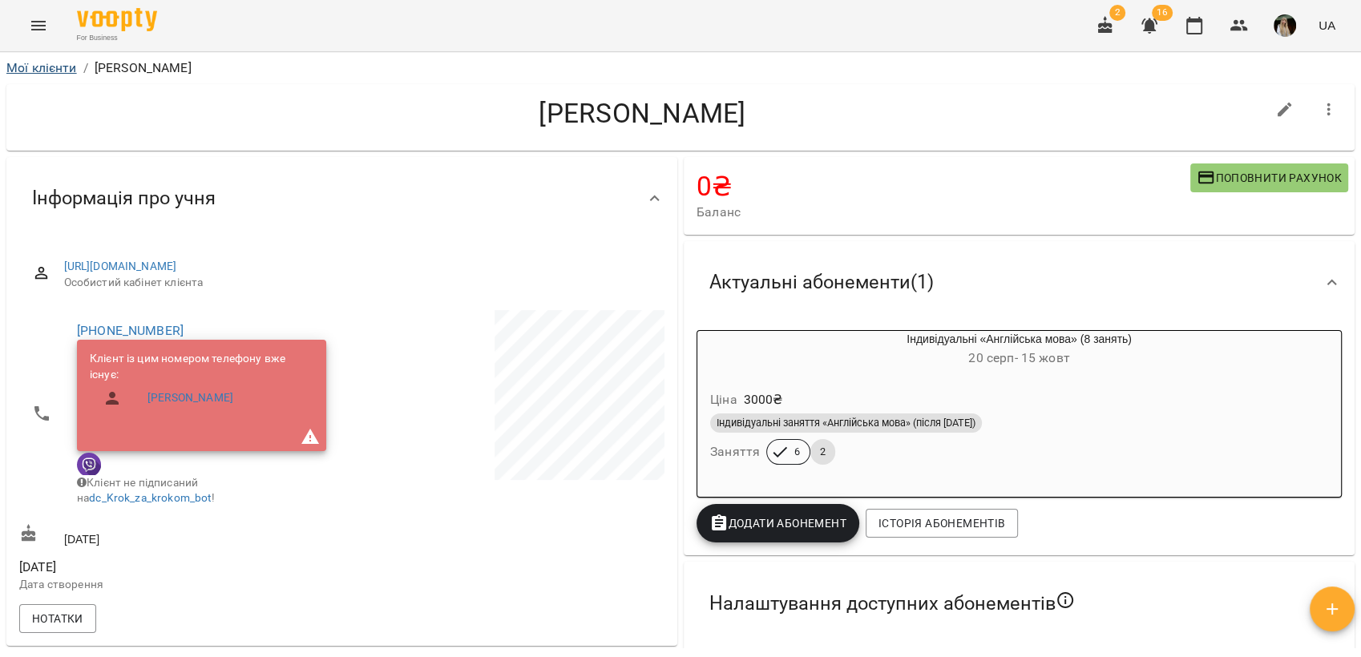  What do you see at coordinates (1269, 178) in the screenshot?
I see `span: Поповнити рахунок` at bounding box center [1269, 178].